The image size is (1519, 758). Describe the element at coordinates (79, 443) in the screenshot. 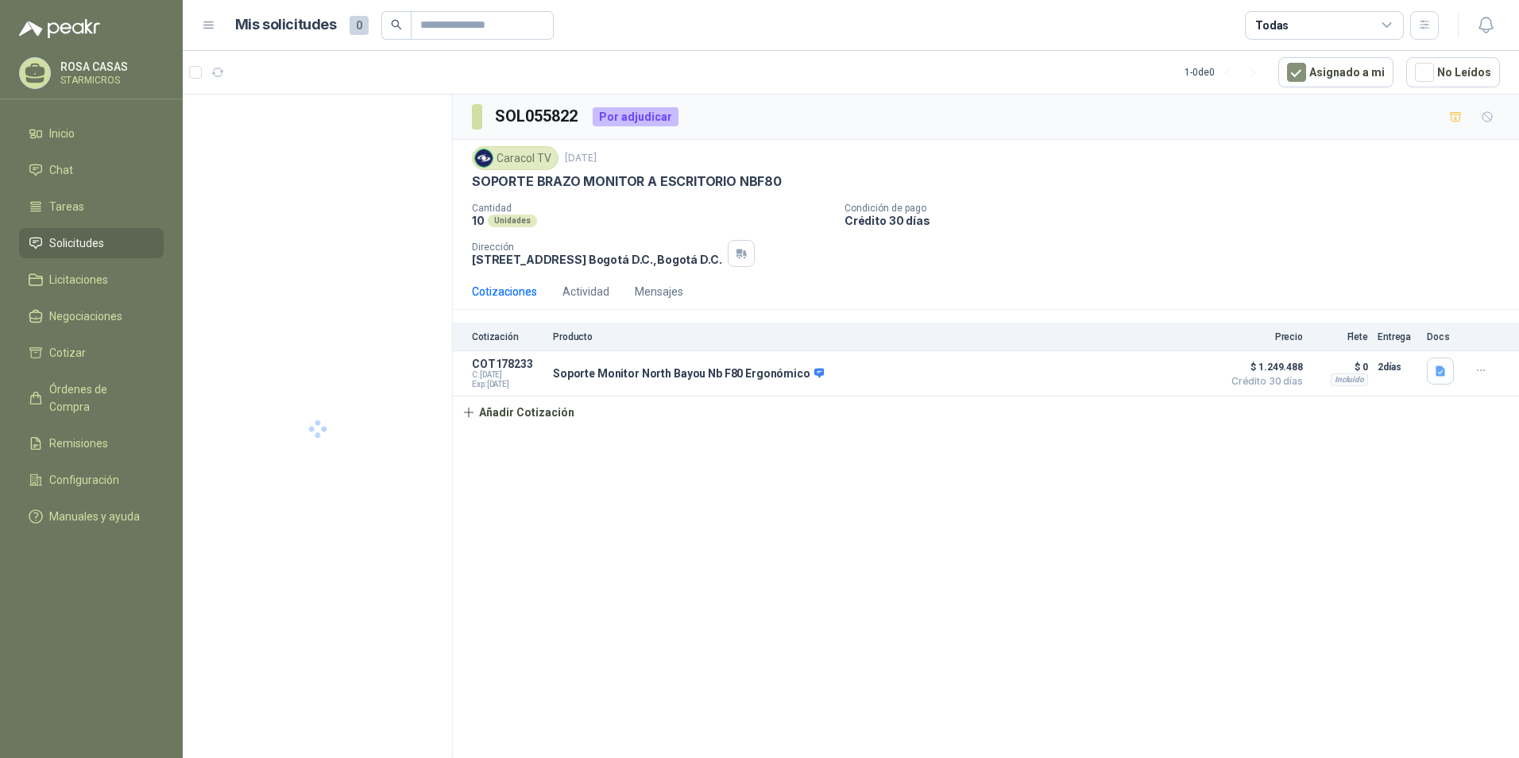

I see `span: Remisiones` at that location.